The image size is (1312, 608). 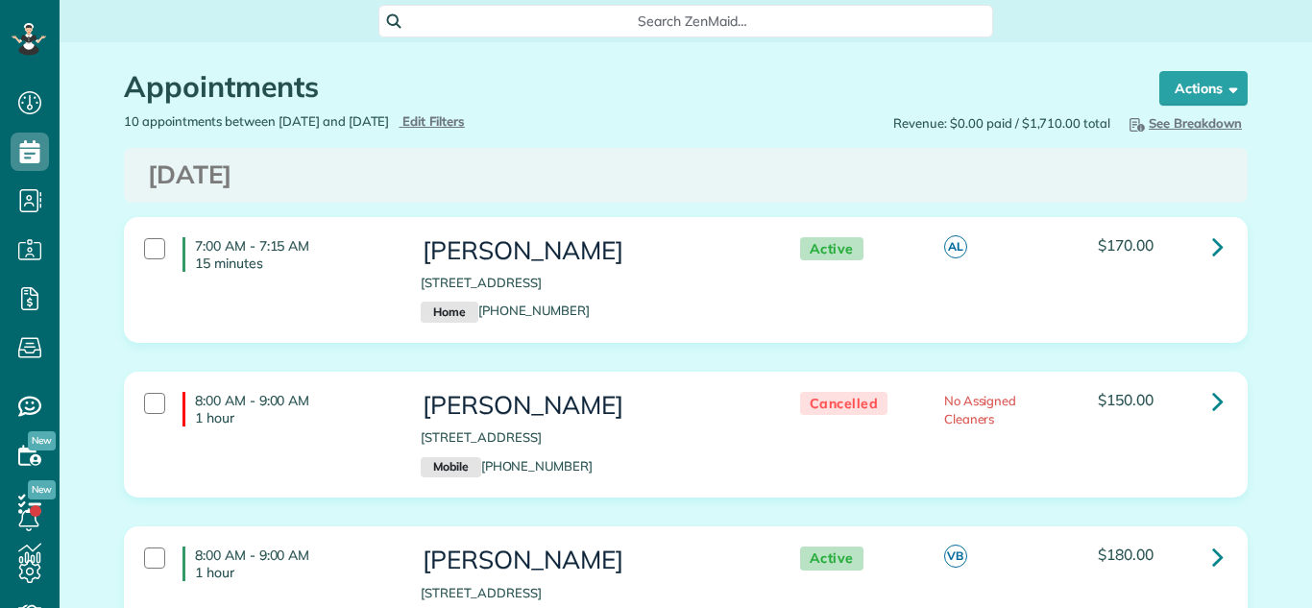 I want to click on span: See Breakdown, so click(x=1184, y=123).